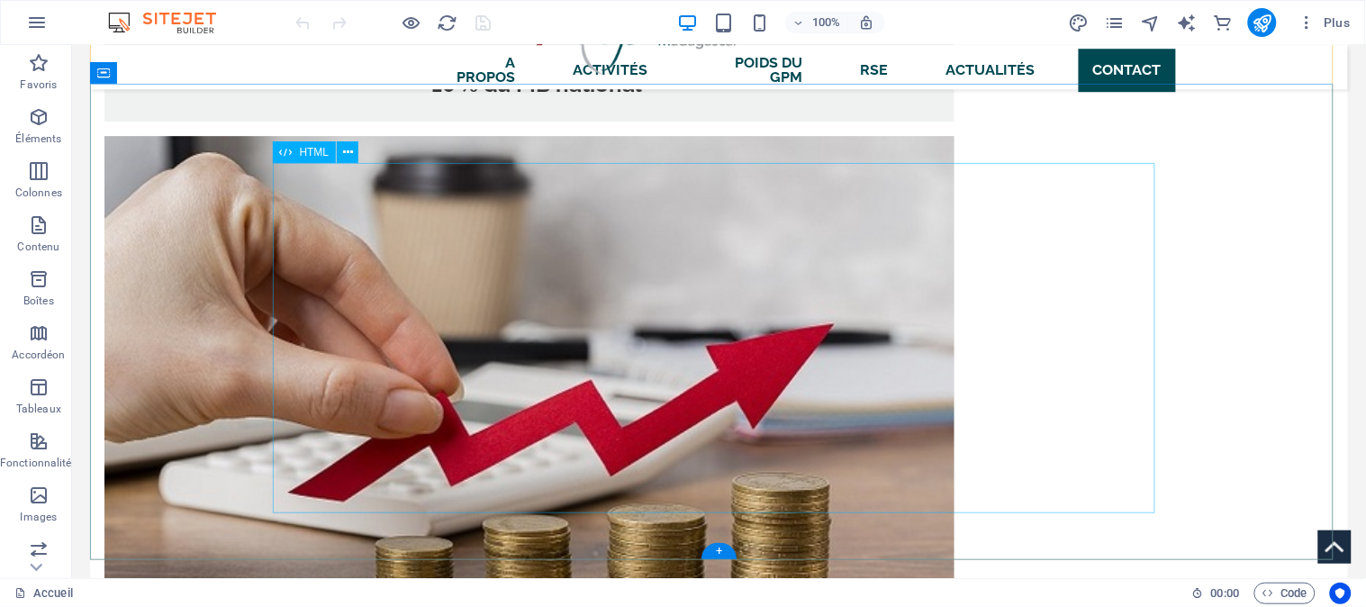 The height and width of the screenshot is (607, 1366). What do you see at coordinates (1150, 23) in the screenshot?
I see `button: navigator` at bounding box center [1150, 23].